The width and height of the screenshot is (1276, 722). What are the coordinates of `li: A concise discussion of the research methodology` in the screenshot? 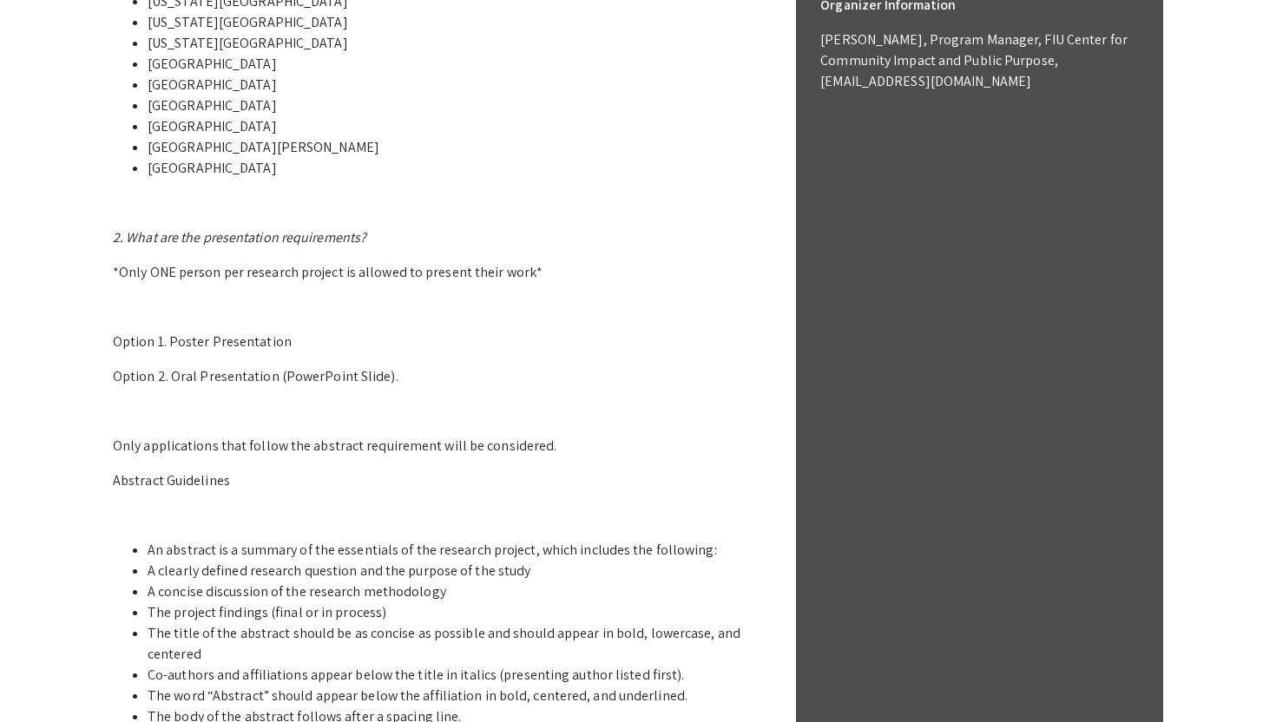 It's located at (456, 592).